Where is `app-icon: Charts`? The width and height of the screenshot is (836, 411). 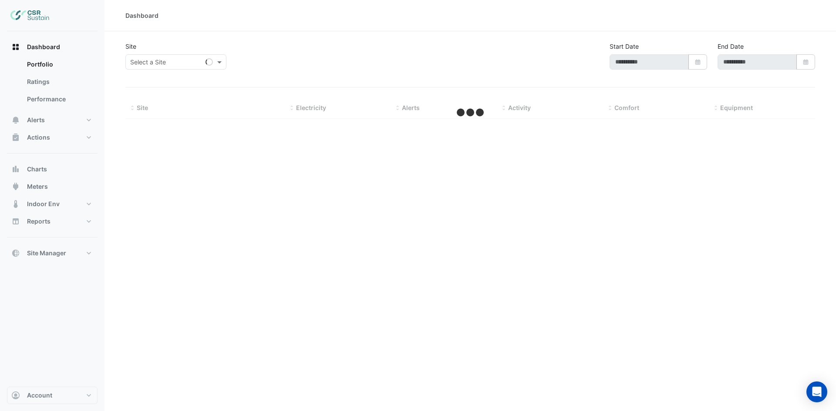
app-icon: Charts is located at coordinates (16, 169).